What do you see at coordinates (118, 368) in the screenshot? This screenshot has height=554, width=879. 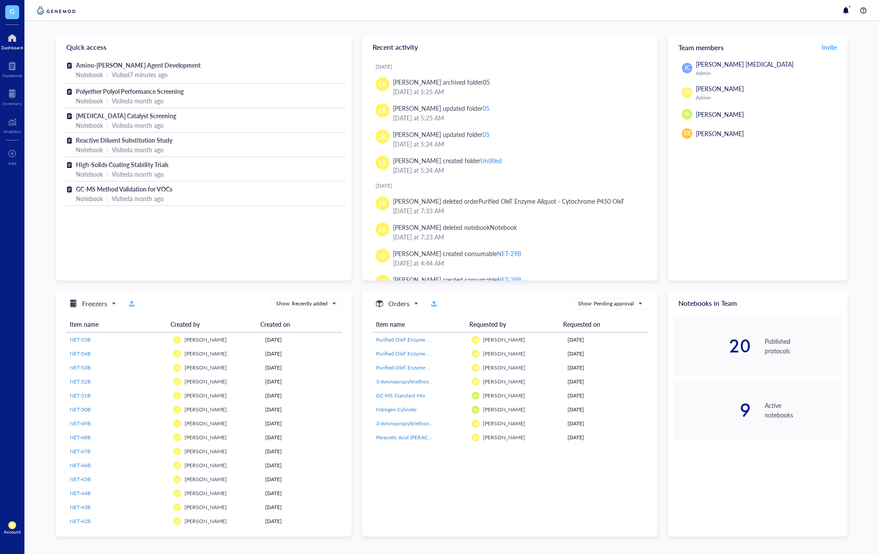 I see `a: NET-53B` at bounding box center [118, 368].